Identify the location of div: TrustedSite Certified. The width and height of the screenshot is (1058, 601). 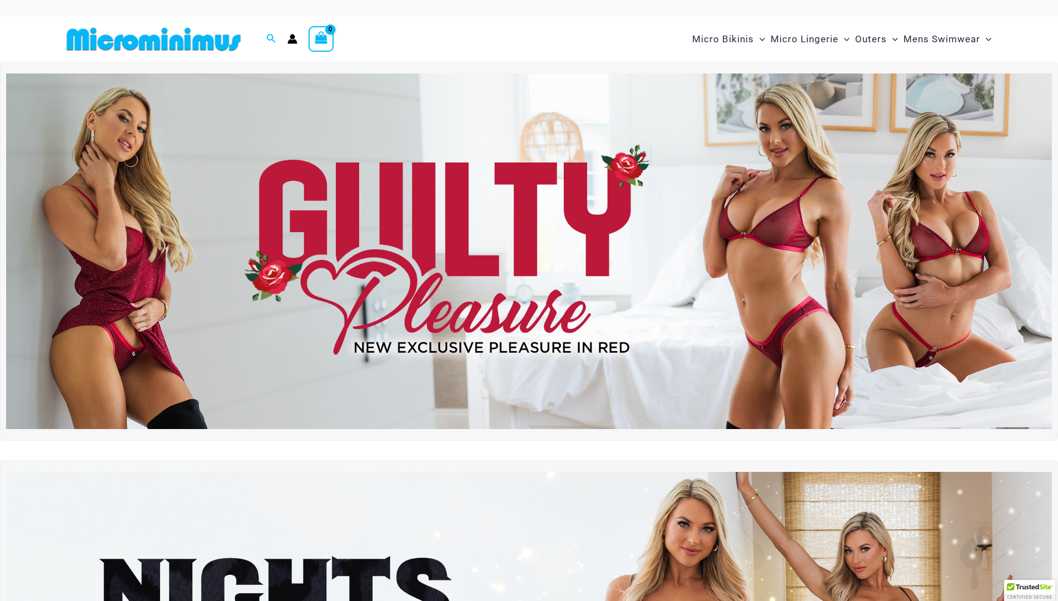
(1030, 590).